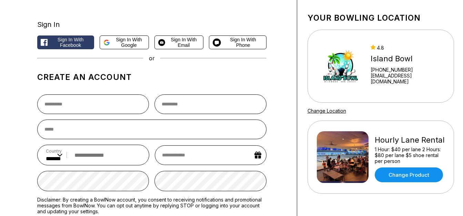  What do you see at coordinates (243, 42) in the screenshot?
I see `span: Sign in with Phone` at bounding box center [243, 42].